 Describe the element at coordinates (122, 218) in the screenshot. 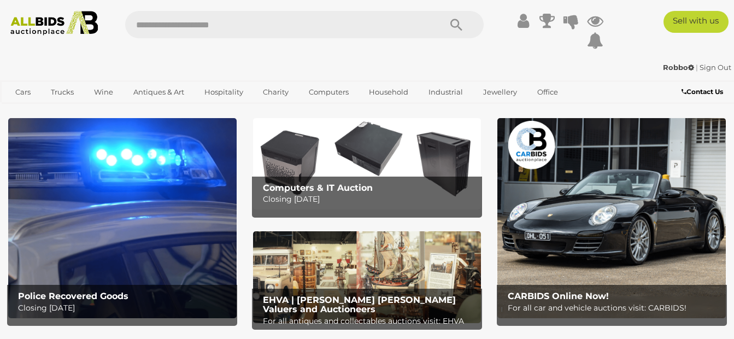

I see `img: Police Recovered Goods` at that location.